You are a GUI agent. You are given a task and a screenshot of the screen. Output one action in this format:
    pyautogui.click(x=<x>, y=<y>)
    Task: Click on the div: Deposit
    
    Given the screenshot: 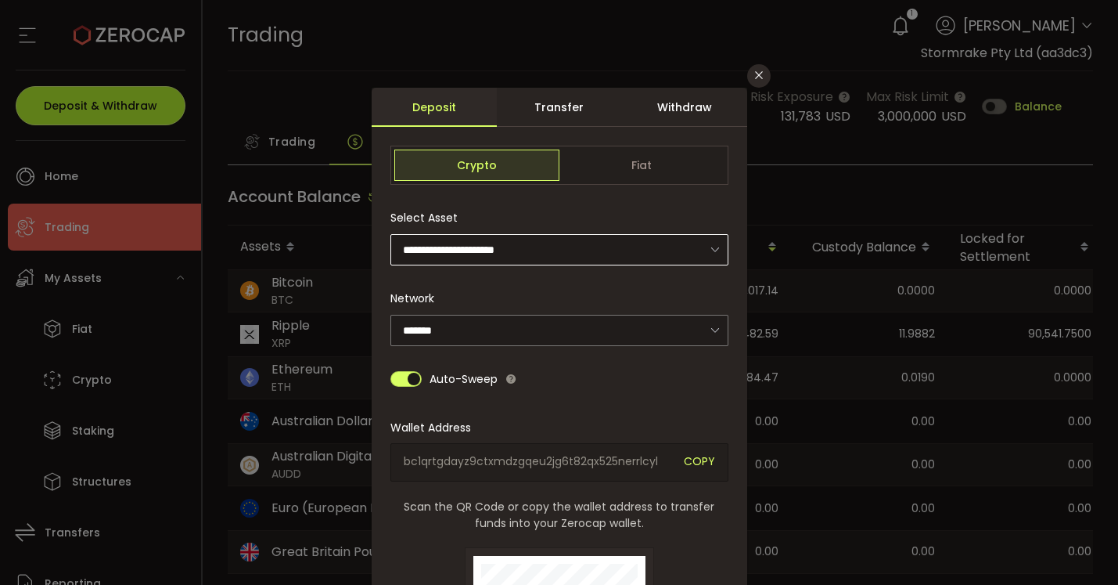 What is the action you would take?
    pyautogui.click(x=434, y=107)
    